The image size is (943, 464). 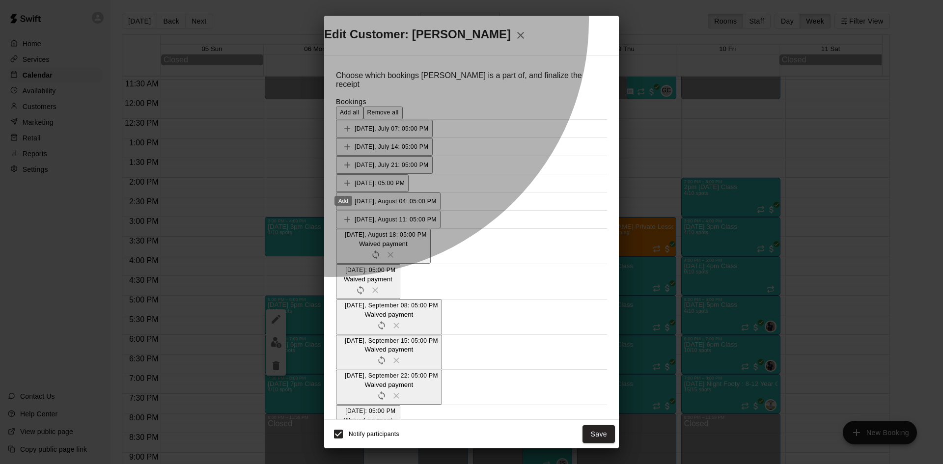 What do you see at coordinates (374, 434) in the screenshot?
I see `span: Notify participants` at bounding box center [374, 434].